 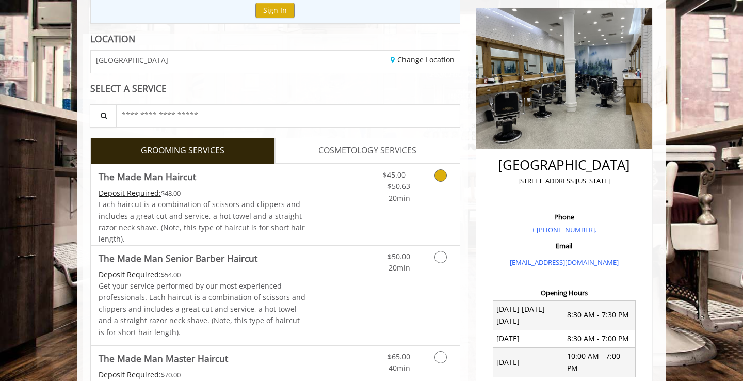 I want to click on td: 8:30 AM - 7:00 PM, so click(x=600, y=339).